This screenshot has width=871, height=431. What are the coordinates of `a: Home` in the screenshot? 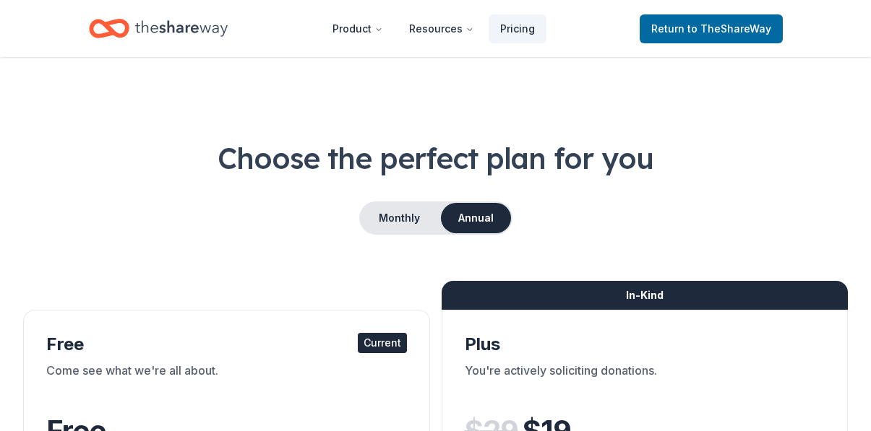 It's located at (158, 28).